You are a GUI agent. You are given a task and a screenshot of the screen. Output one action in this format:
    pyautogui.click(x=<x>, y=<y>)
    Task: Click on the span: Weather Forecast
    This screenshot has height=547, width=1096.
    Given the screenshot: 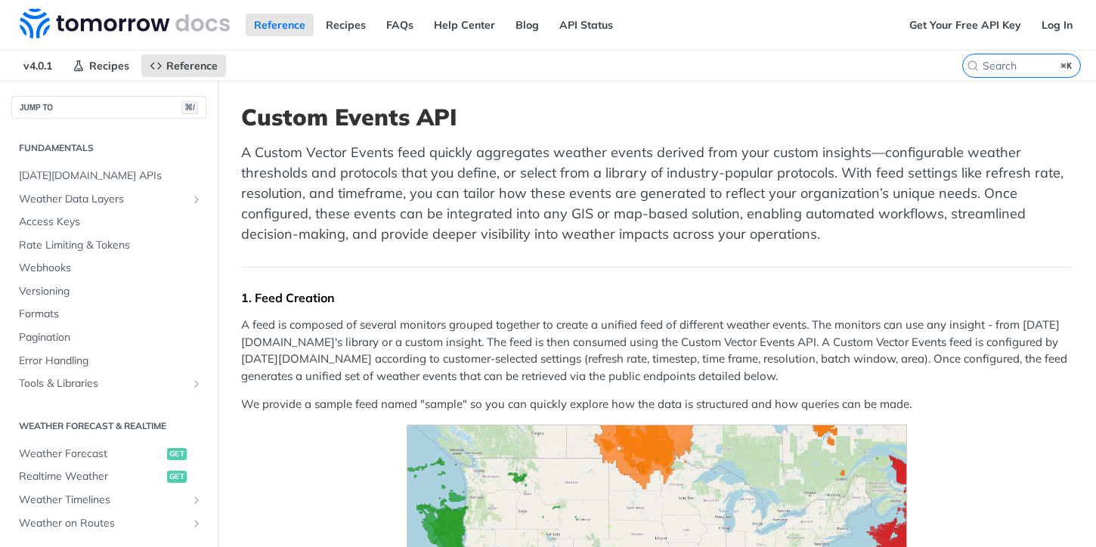 What is the action you would take?
    pyautogui.click(x=91, y=454)
    